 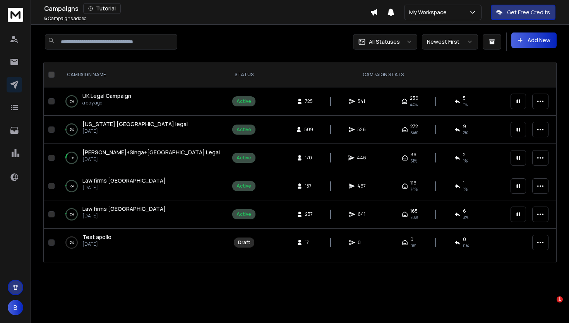 I want to click on span: 446, so click(x=361, y=158).